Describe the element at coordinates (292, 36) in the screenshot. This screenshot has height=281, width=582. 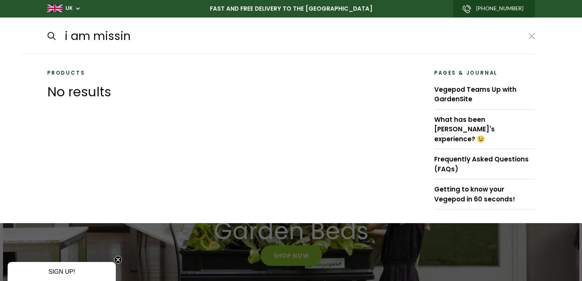
I see `input: Search...` at that location.